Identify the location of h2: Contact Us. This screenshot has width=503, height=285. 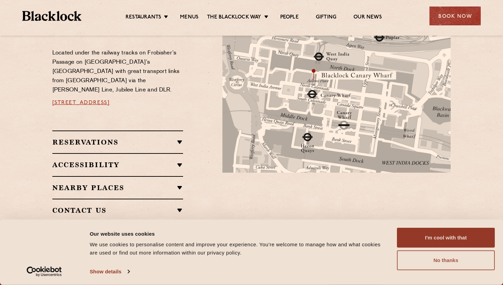
(118, 210).